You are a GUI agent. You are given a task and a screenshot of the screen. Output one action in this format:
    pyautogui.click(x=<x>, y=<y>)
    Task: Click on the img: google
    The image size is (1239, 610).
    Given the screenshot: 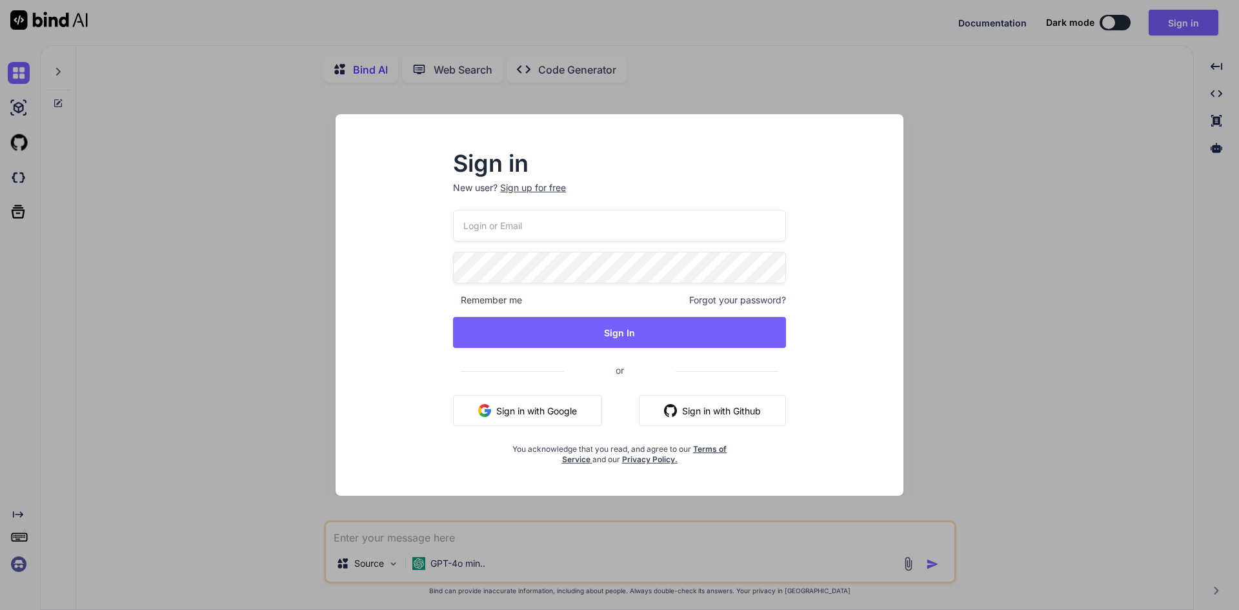 What is the action you would take?
    pyautogui.click(x=485, y=411)
    